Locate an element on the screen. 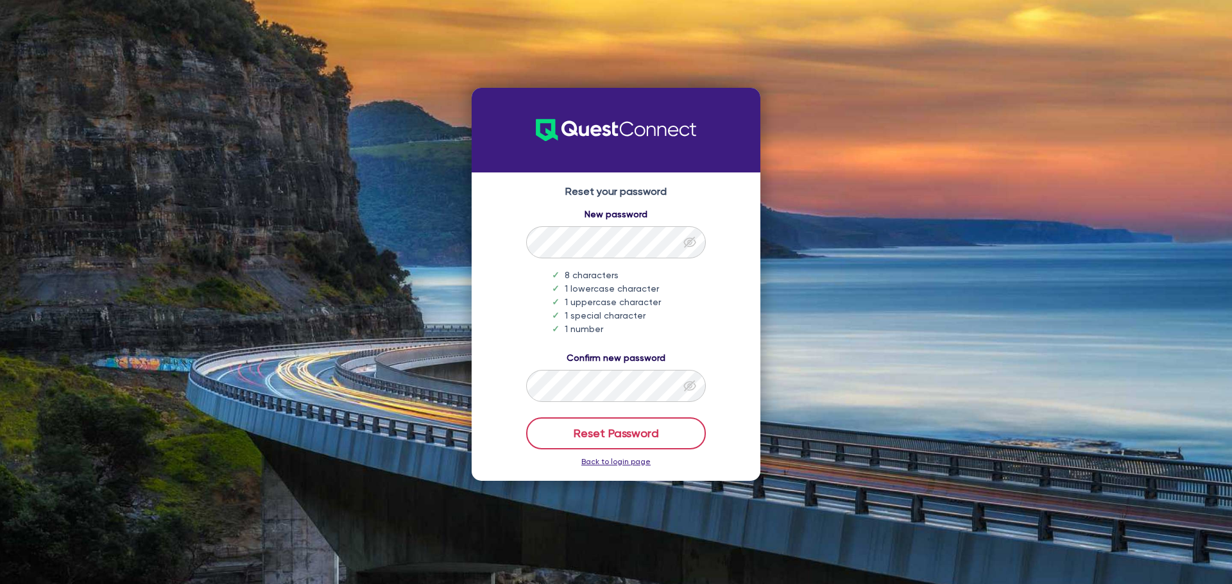 Image resolution: width=1232 pixels, height=584 pixels. li: 8 characters is located at coordinates (629, 275).